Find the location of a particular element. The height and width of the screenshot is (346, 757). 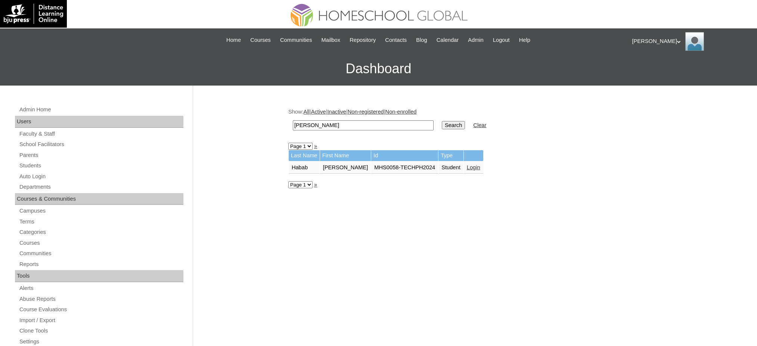

img: logo-white.png is located at coordinates (33, 14).